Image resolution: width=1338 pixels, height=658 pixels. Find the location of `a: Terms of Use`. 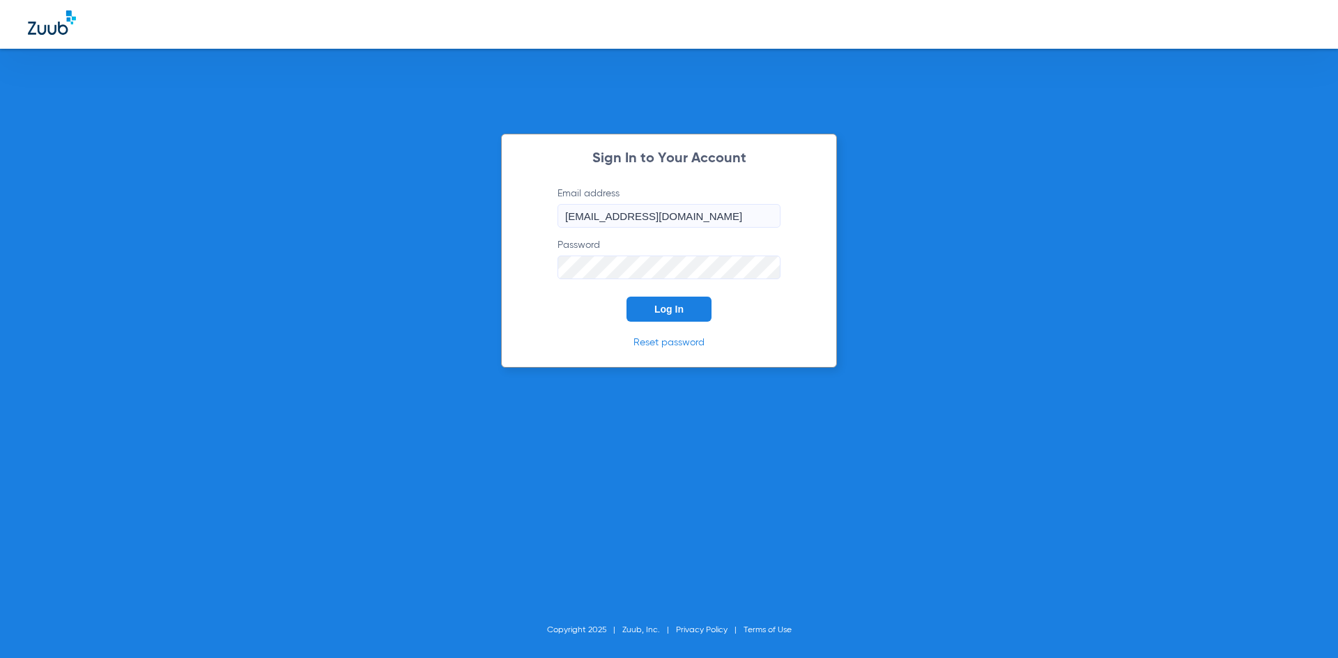

a: Terms of Use is located at coordinates (767, 631).